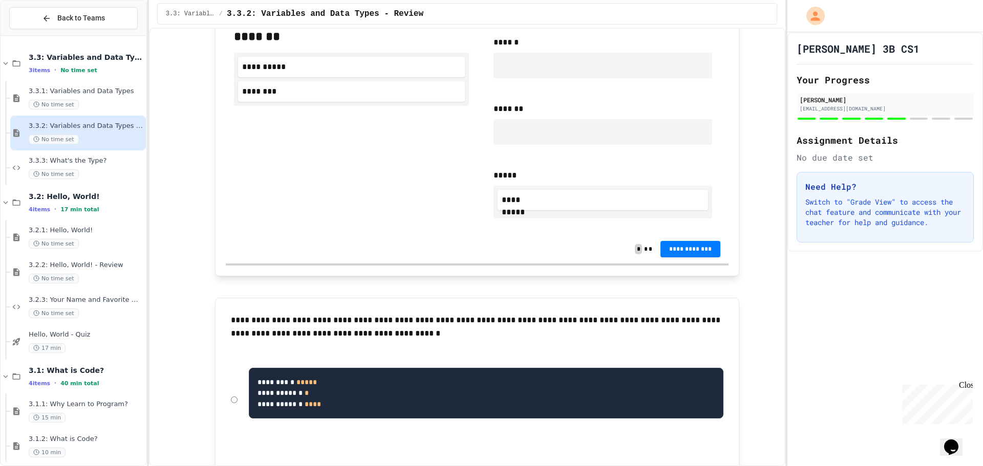 The width and height of the screenshot is (983, 466). What do you see at coordinates (81, 18) in the screenshot?
I see `span: Back to Teams` at bounding box center [81, 18].